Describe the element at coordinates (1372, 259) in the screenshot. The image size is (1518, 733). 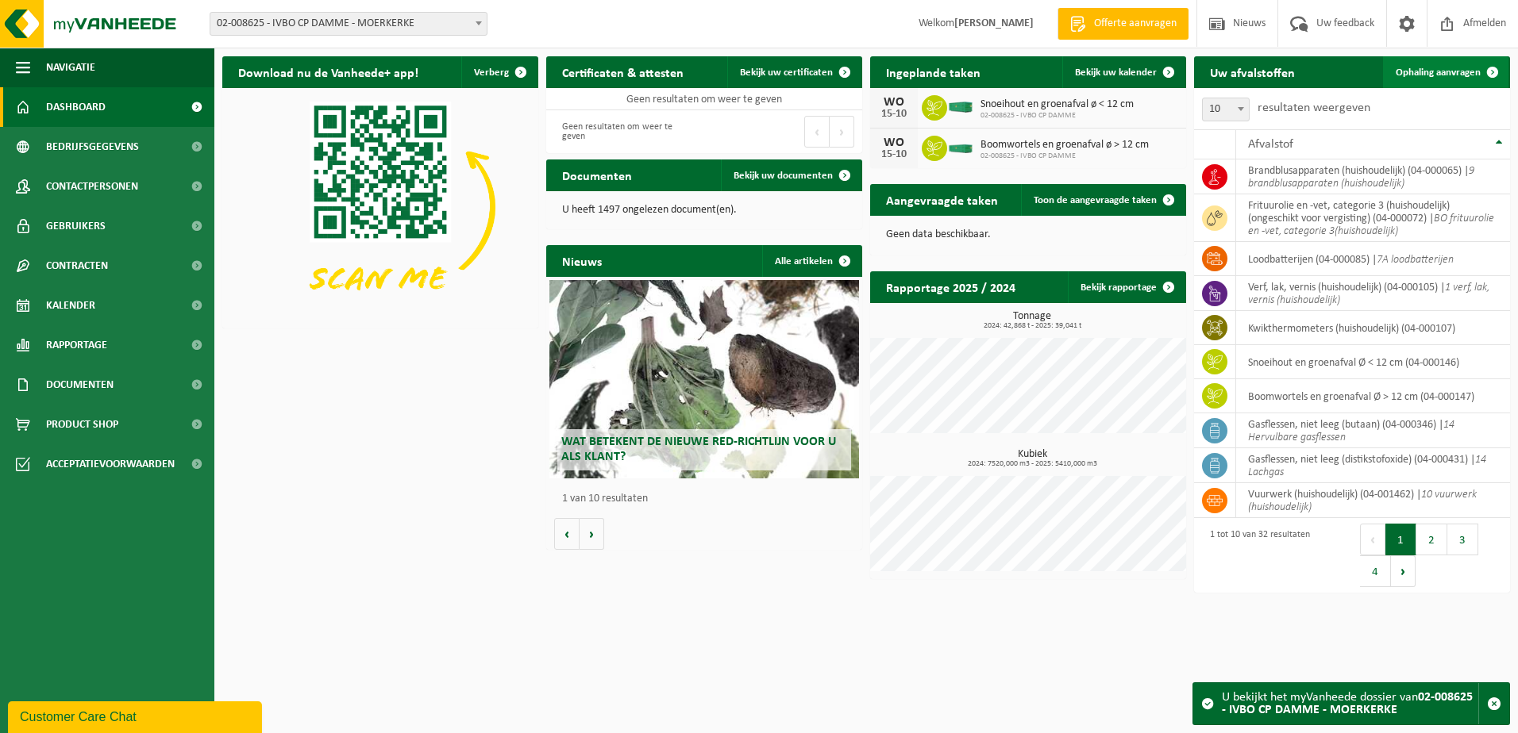
I see `td: loodbatterijen (04-000085) |` at that location.